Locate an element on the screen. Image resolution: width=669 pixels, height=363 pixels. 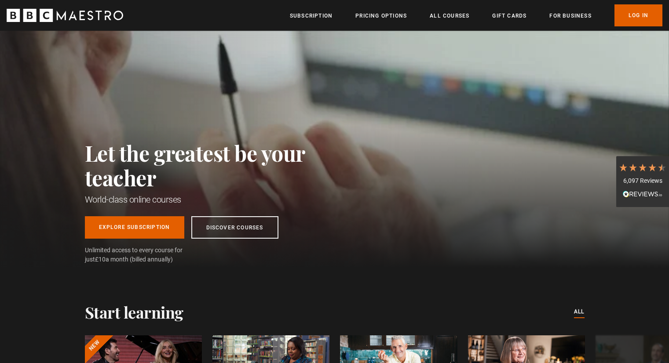
div: 6,097 ReviewsRead All Reviews is located at coordinates (643, 182).